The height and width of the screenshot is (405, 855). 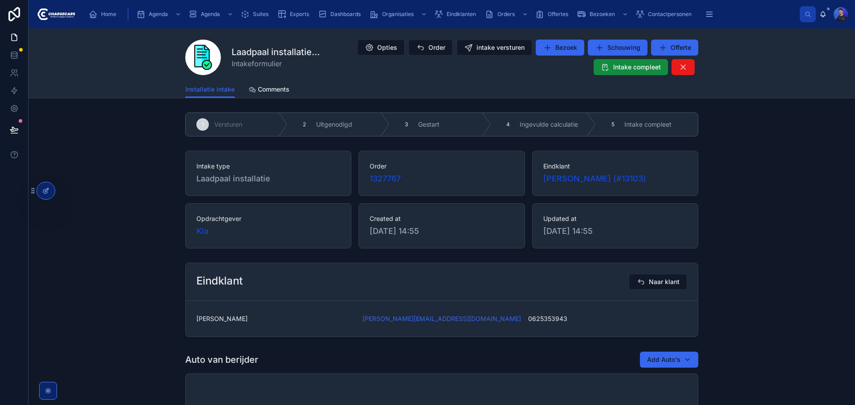 What do you see at coordinates (441, 14) in the screenshot?
I see `div: scrollable content` at bounding box center [441, 14].